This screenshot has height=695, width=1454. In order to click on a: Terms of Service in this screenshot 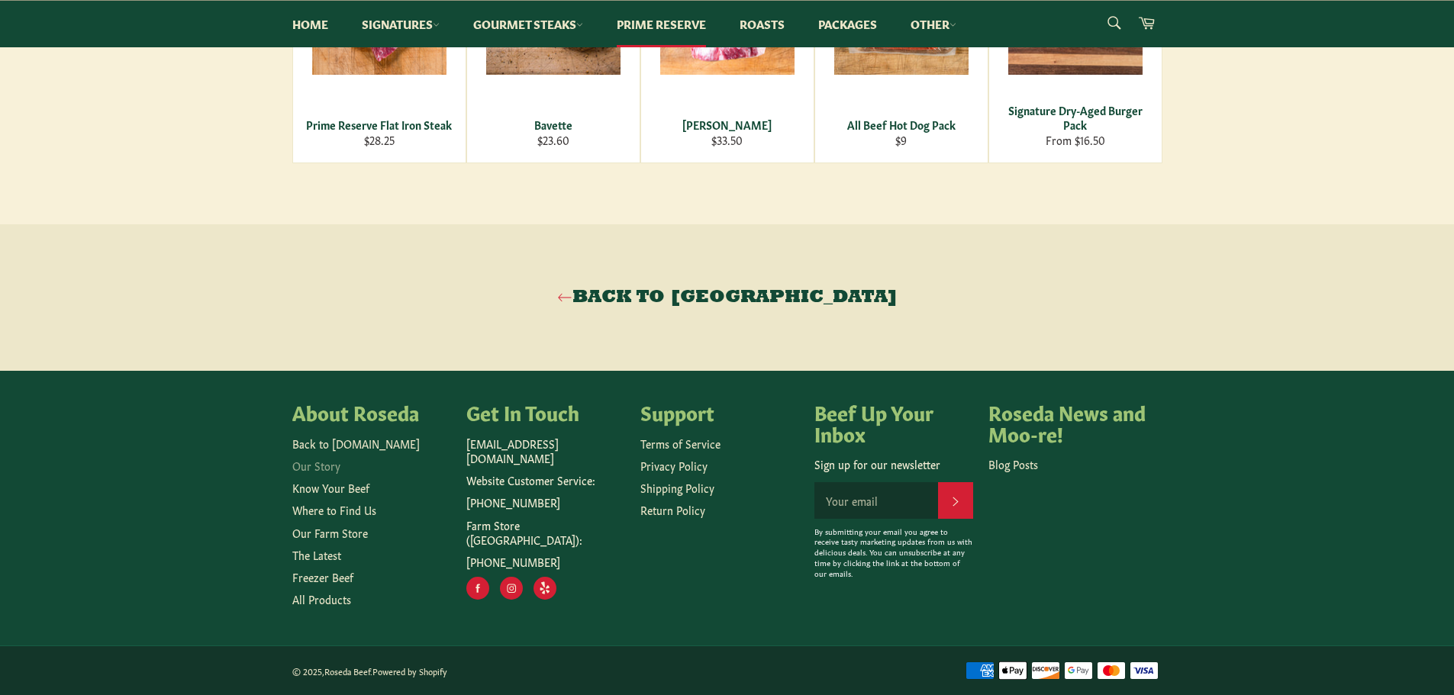, I will do `click(680, 443)`.